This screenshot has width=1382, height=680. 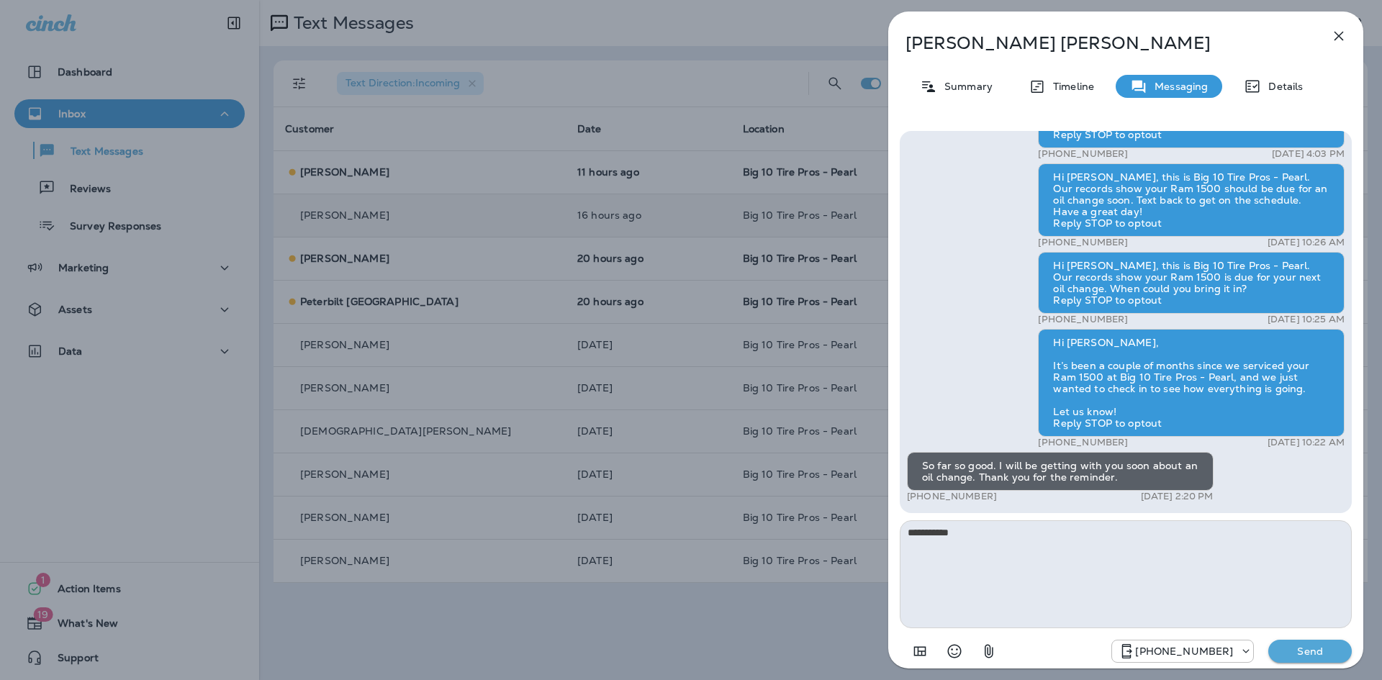 What do you see at coordinates (1060, 471) in the screenshot?
I see `div: So far so good. I will be getting with you soon about an oil change. Thank you for the reminder.` at bounding box center [1060, 471].